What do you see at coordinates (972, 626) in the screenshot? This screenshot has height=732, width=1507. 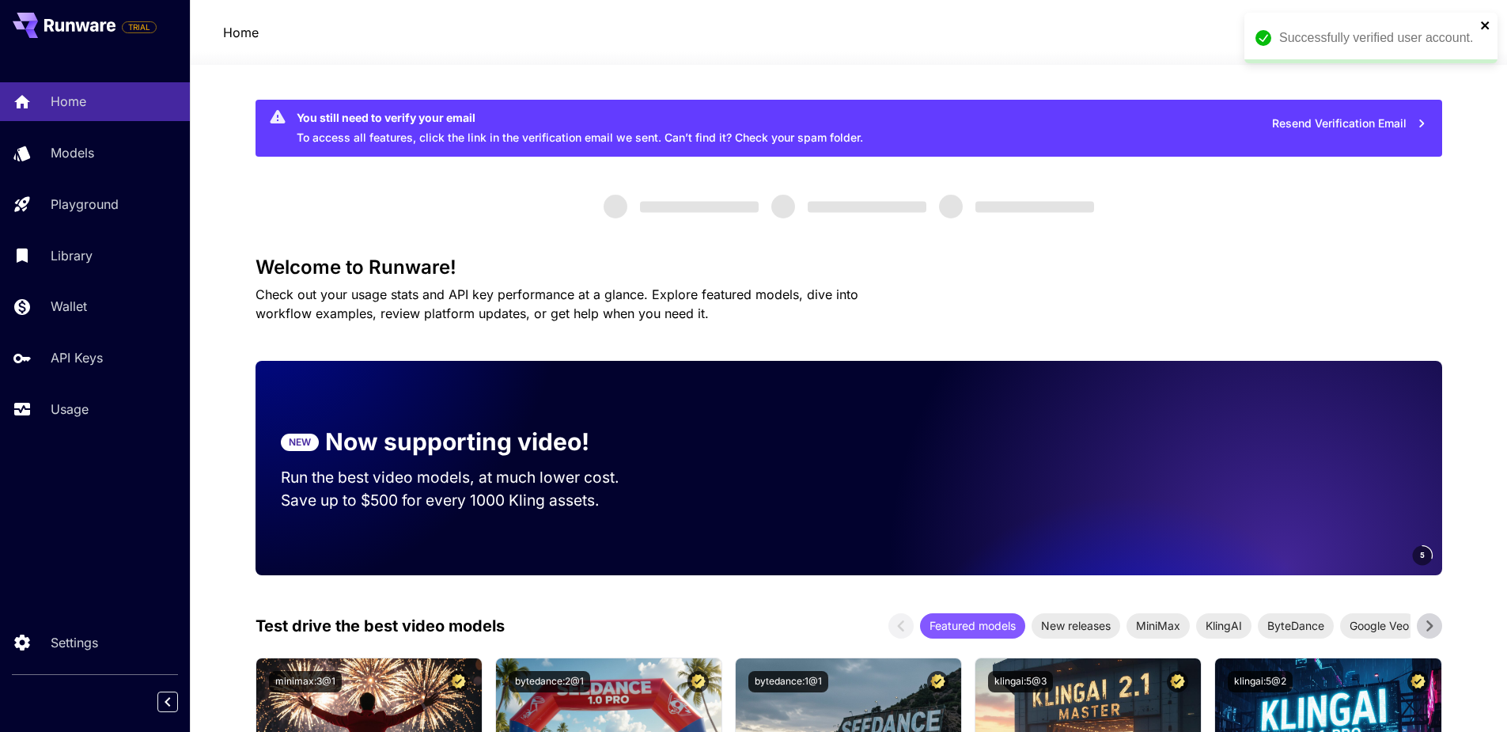 I see `div: Featured models` at bounding box center [972, 626].